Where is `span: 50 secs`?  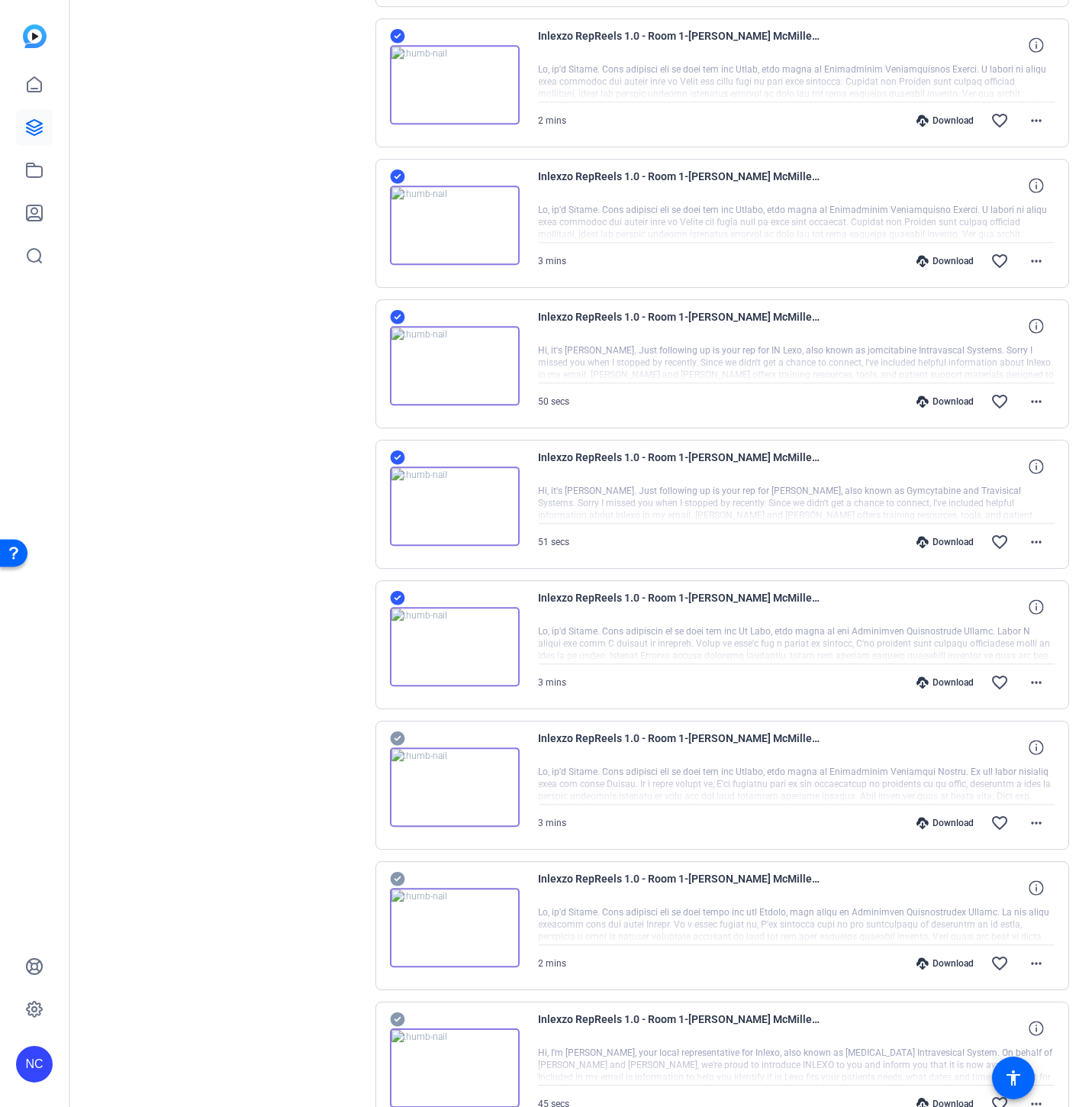 span: 50 secs is located at coordinates (554, 401).